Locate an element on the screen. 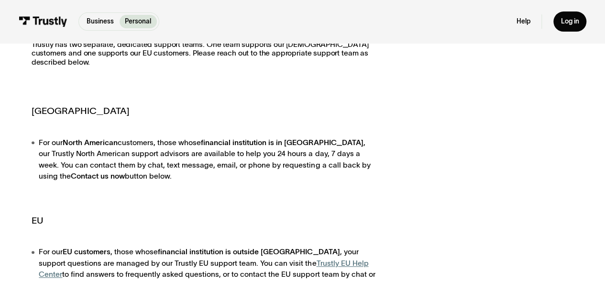 Image resolution: width=605 pixels, height=283 pixels. a: Business is located at coordinates (100, 22).